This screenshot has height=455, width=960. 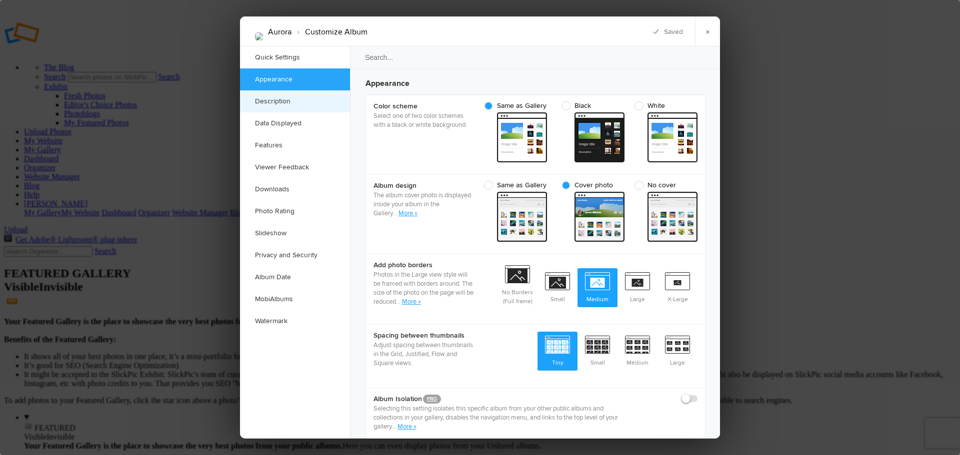 I want to click on a: Privacy and Security, so click(x=295, y=255).